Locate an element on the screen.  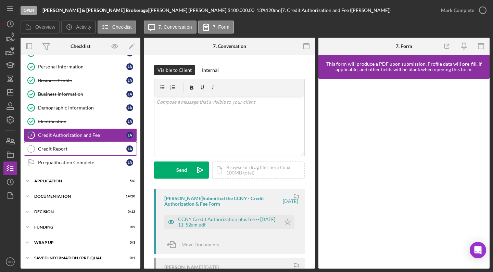
a: 7Credit Authorization and FeeJA is located at coordinates (81, 135).